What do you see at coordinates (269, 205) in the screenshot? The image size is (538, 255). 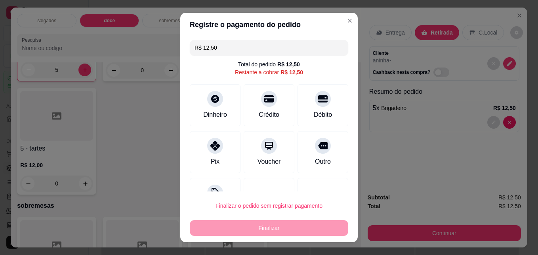 I see `button: Finalizar o pedido sem registrar pagamento` at bounding box center [269, 205].